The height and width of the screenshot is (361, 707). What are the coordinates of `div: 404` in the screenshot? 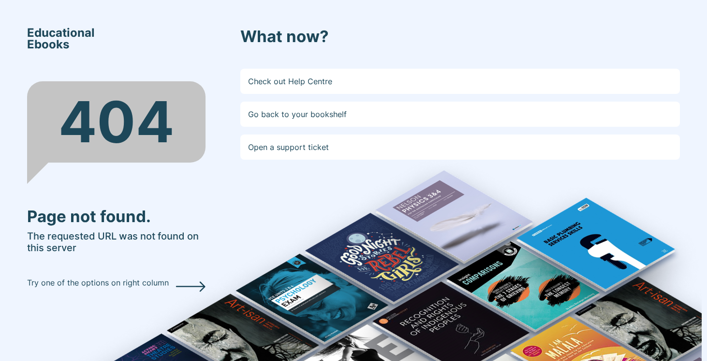 It's located at (116, 122).